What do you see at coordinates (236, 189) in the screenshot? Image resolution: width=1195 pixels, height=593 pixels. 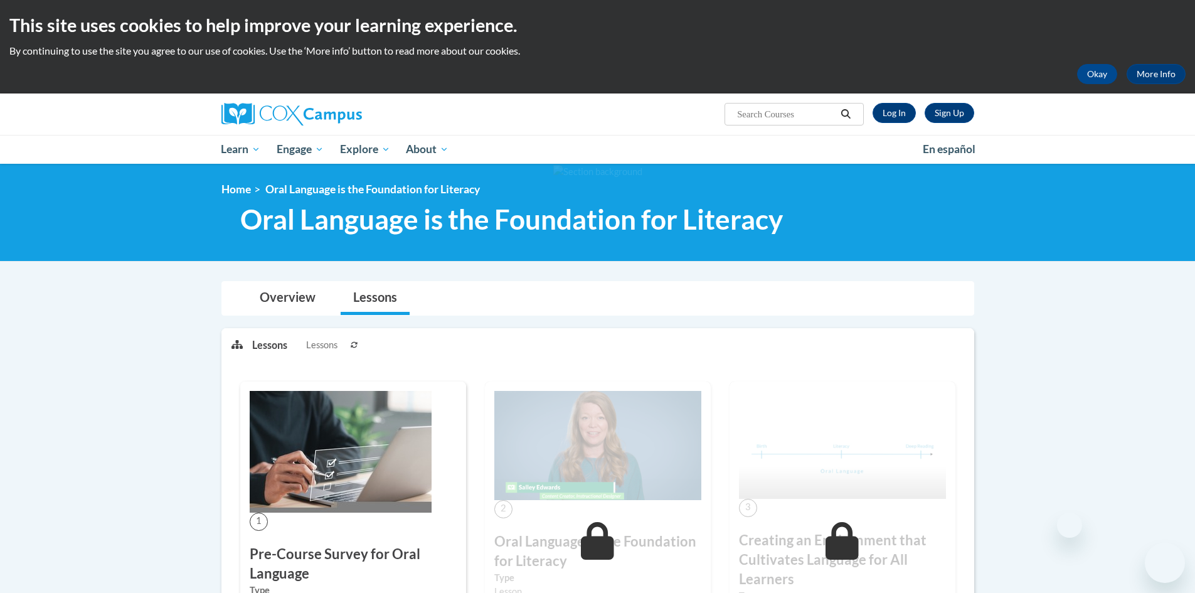 I see `a: Home` at bounding box center [236, 189].